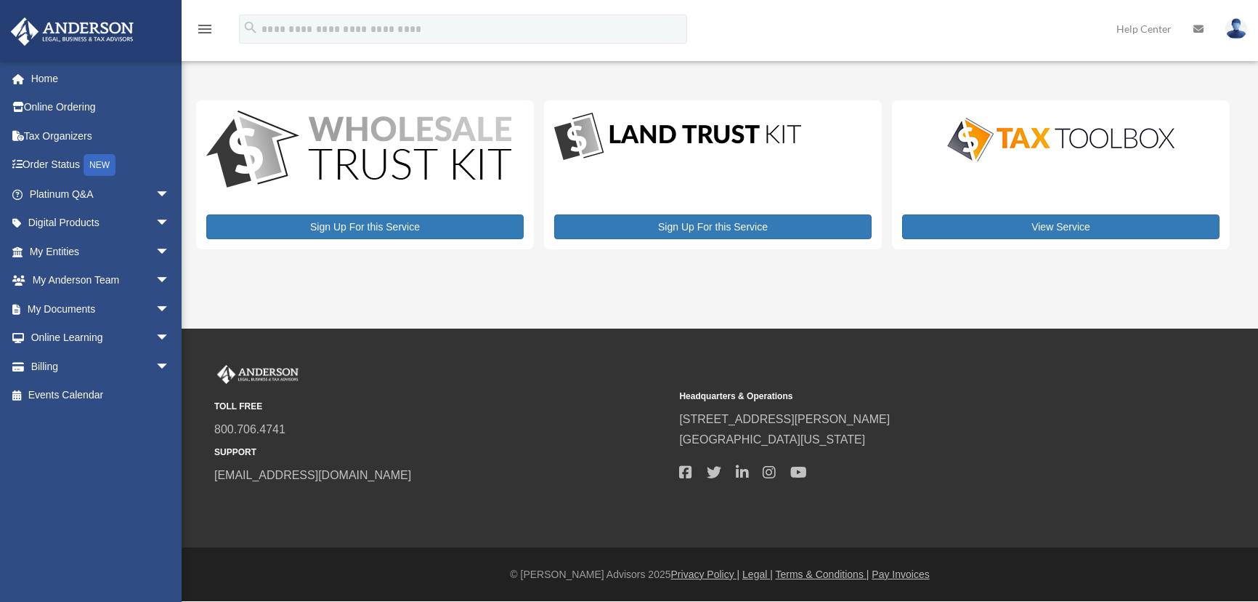 This screenshot has height=602, width=1258. Describe the element at coordinates (101, 395) in the screenshot. I see `a: Events Calendar` at that location.